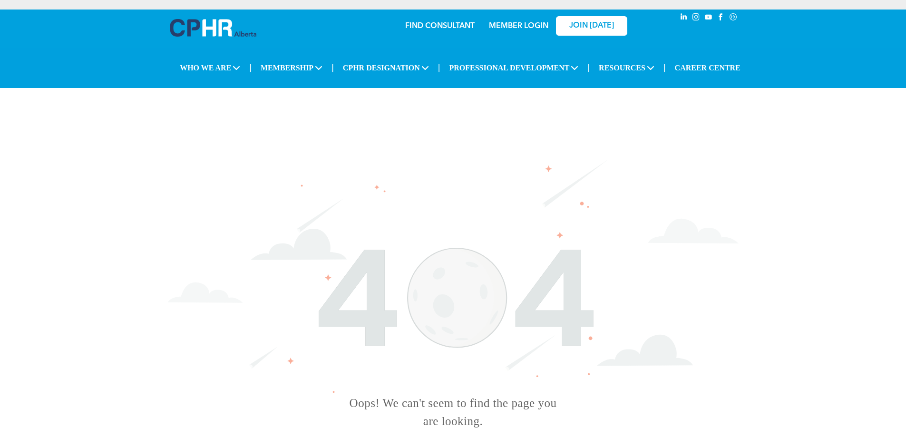  I want to click on span: PROFESSIONAL DEVELOPMENT, so click(514, 69).